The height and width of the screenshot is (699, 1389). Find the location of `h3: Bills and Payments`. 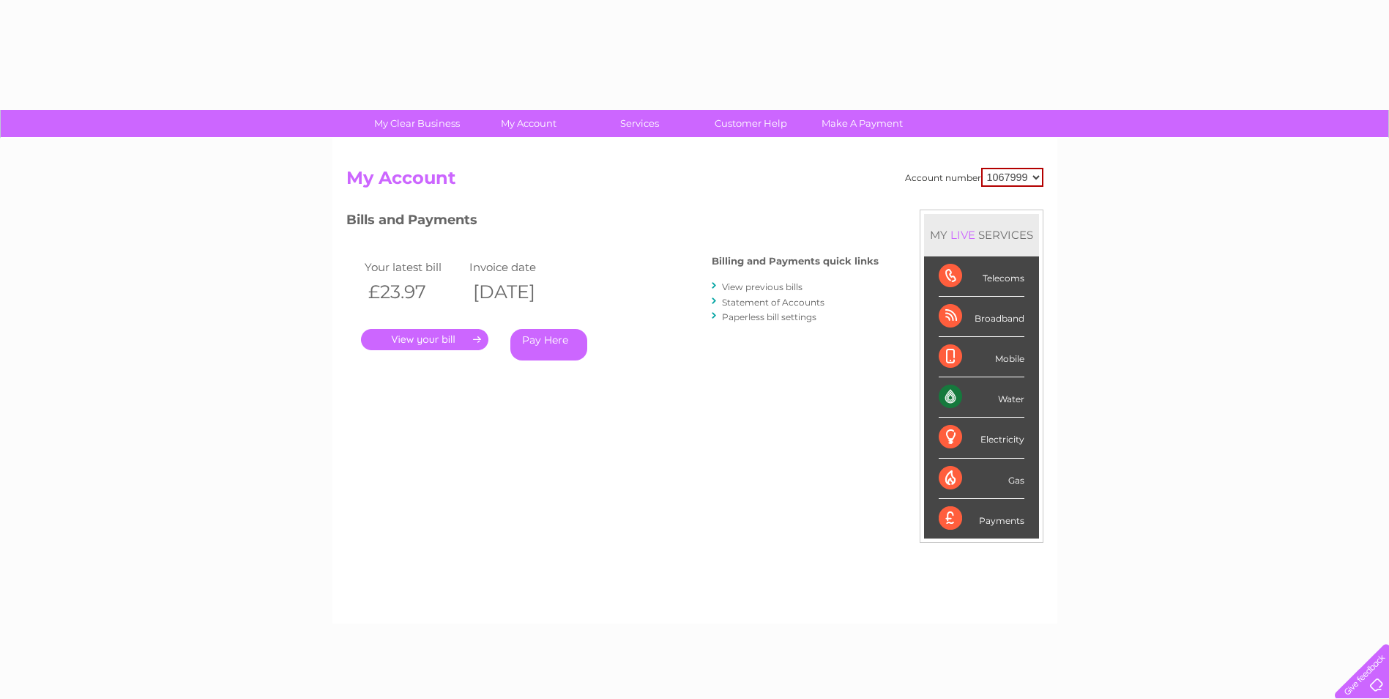

h3: Bills and Payments is located at coordinates (612, 222).